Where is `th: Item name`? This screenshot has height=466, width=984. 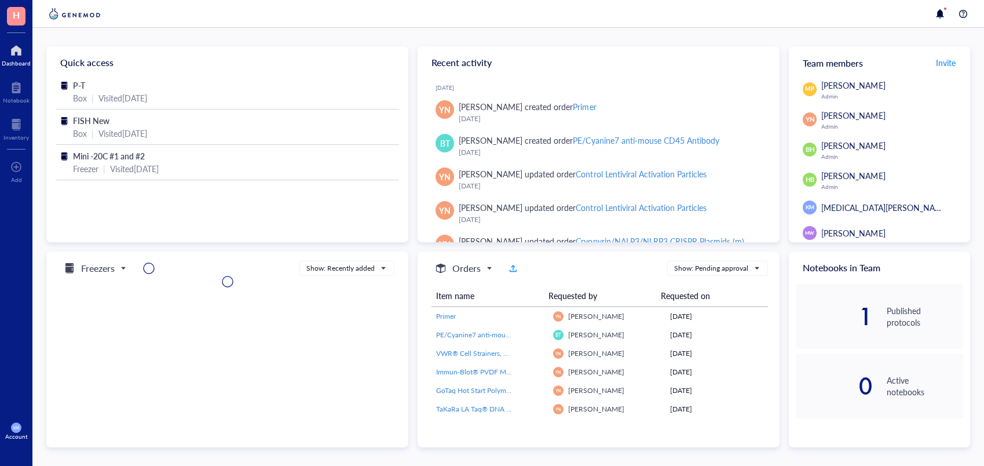 th: Item name is located at coordinates (488, 295).